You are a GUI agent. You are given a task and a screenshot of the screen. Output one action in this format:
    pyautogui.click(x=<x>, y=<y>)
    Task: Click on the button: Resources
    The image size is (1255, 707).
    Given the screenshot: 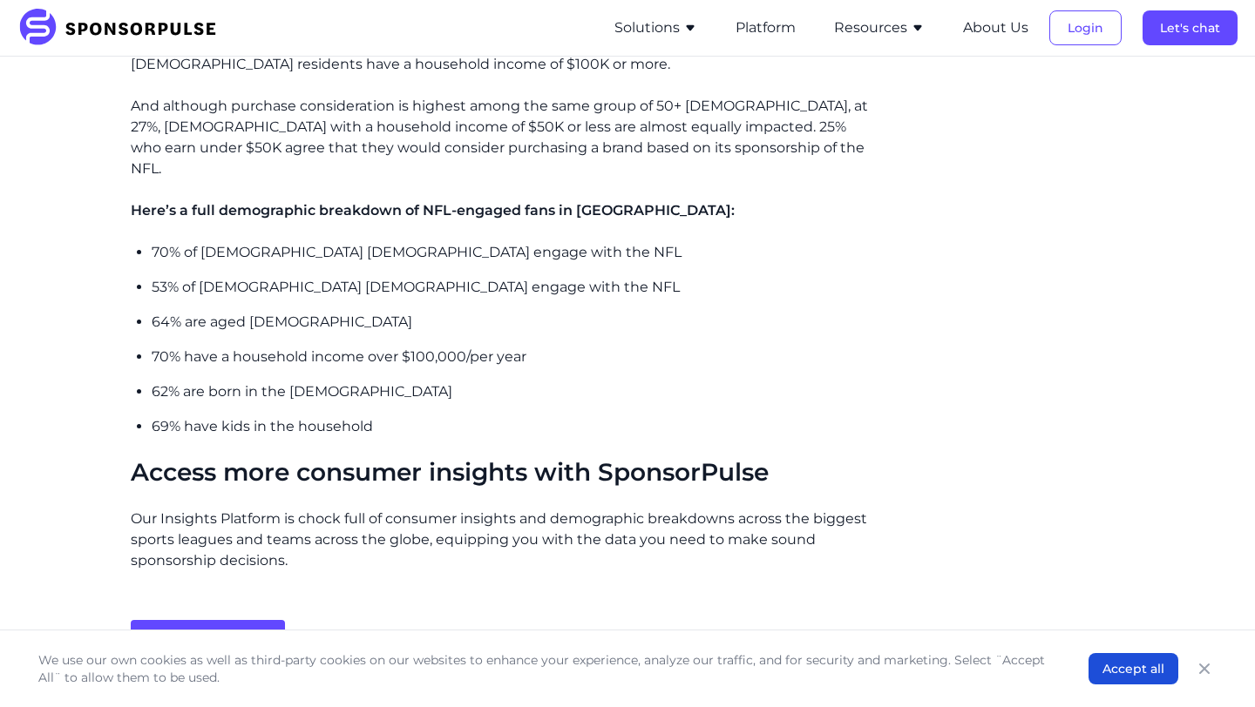 What is the action you would take?
    pyautogui.click(x=879, y=28)
    